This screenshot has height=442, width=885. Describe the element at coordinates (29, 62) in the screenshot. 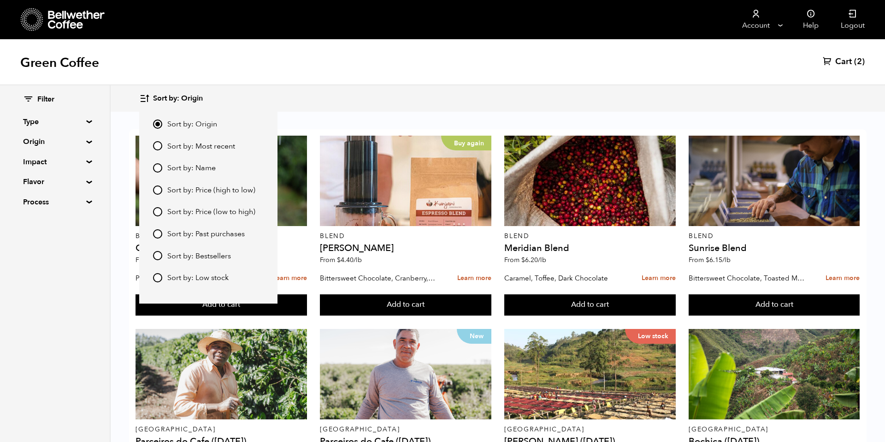

I see `img: tab_domain_overview_orange.svg` at that location.